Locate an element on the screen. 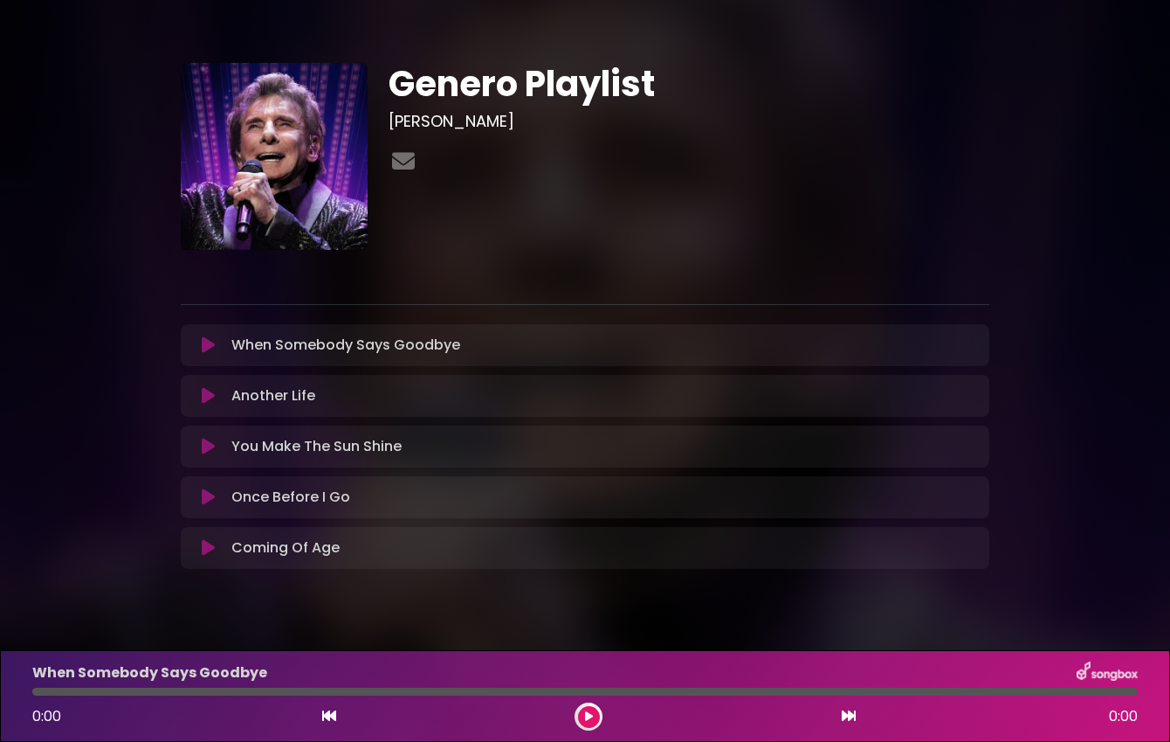  p: Once Before I Go is located at coordinates (291, 497).